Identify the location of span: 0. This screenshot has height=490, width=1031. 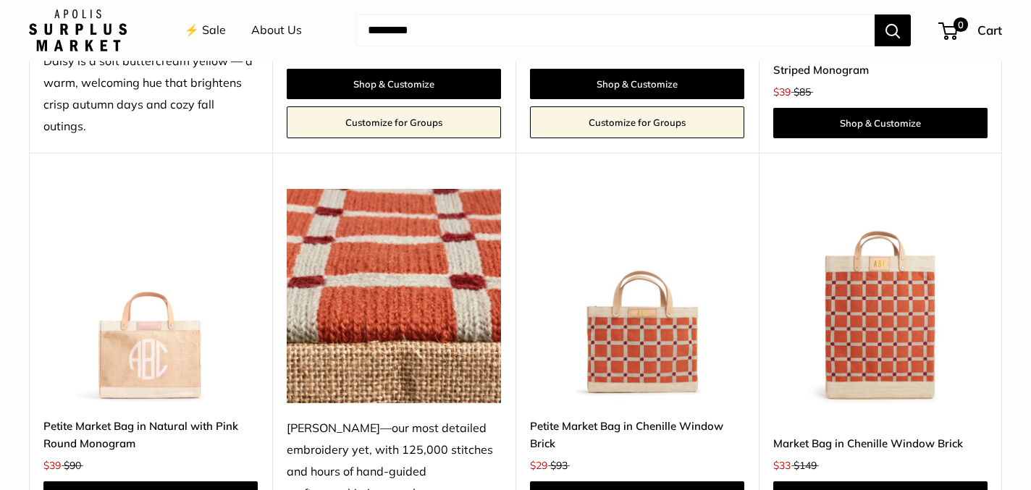
(961, 25).